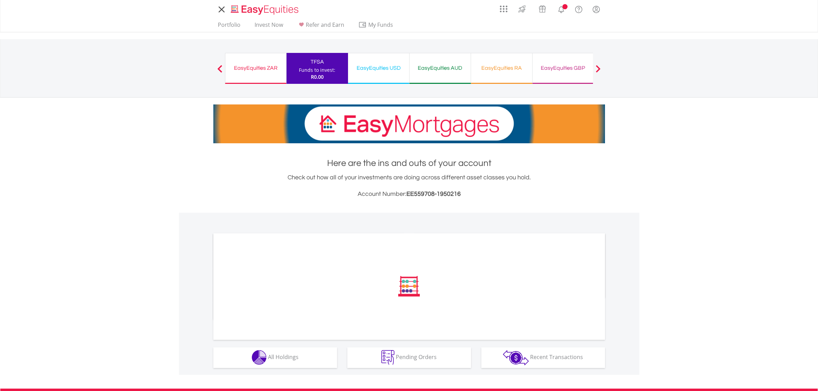 The width and height of the screenshot is (818, 391). I want to click on img: pending_instructions-wht.png, so click(388, 357).